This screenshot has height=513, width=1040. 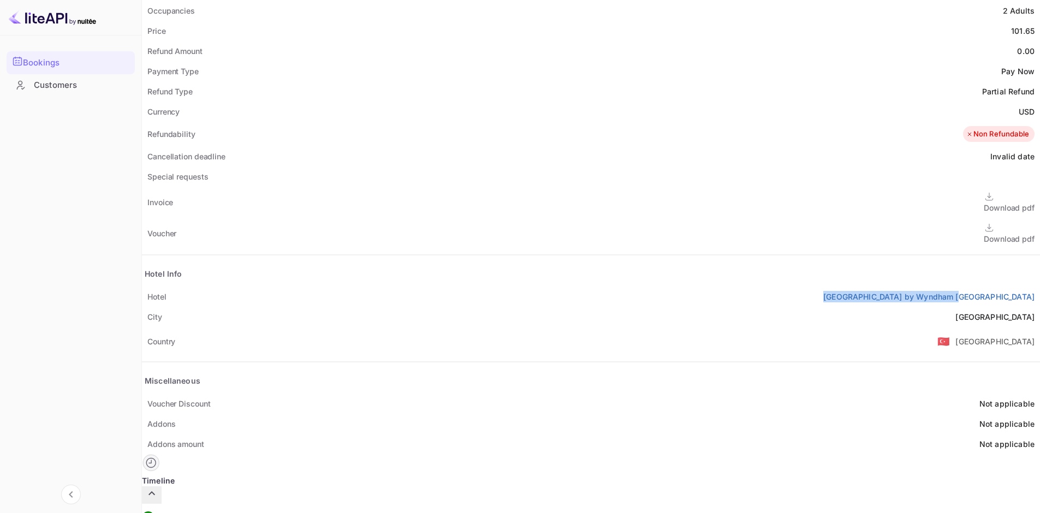 What do you see at coordinates (176, 444) in the screenshot?
I see `div: Addons amount` at bounding box center [176, 444].